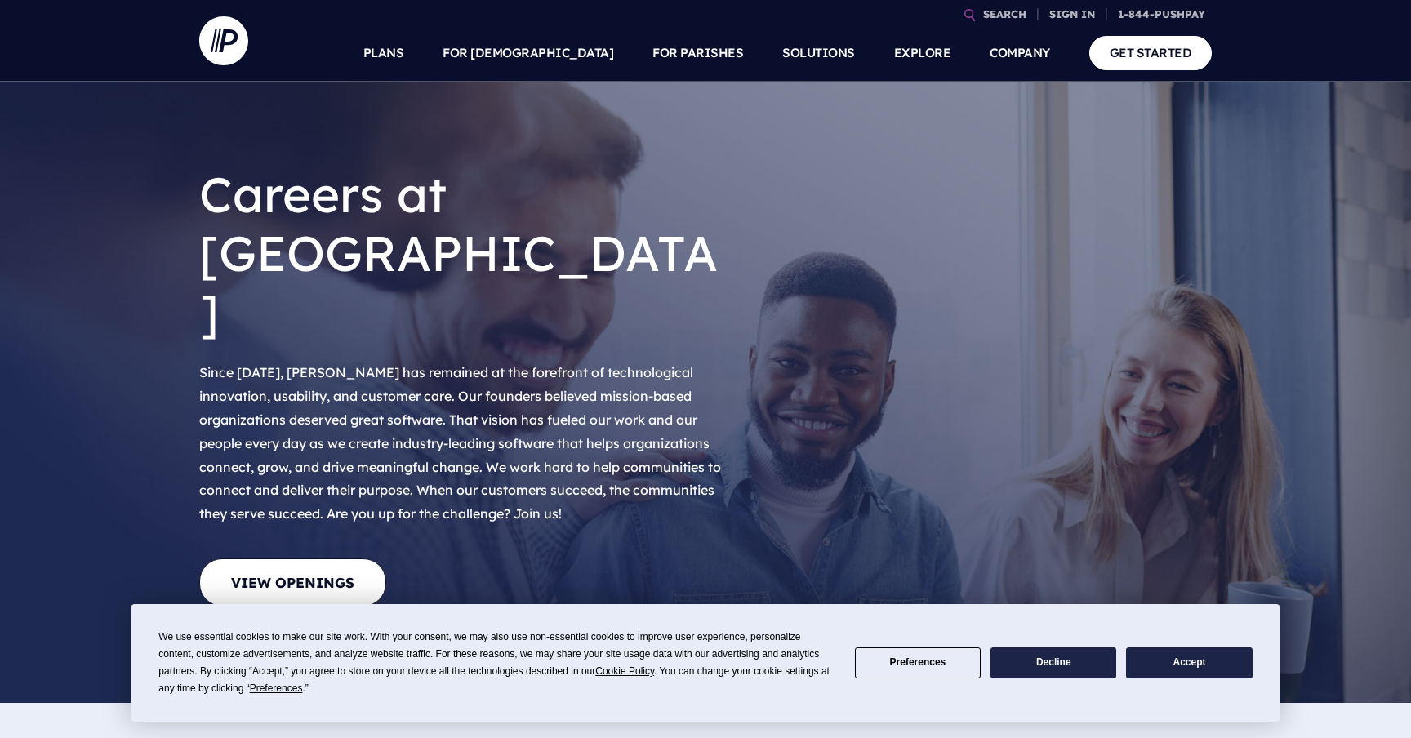 This screenshot has height=738, width=1411. Describe the element at coordinates (496, 663) in the screenshot. I see `div: We use essential cookies to make our site work. With your consent, we may also use non-essential ...` at that location.